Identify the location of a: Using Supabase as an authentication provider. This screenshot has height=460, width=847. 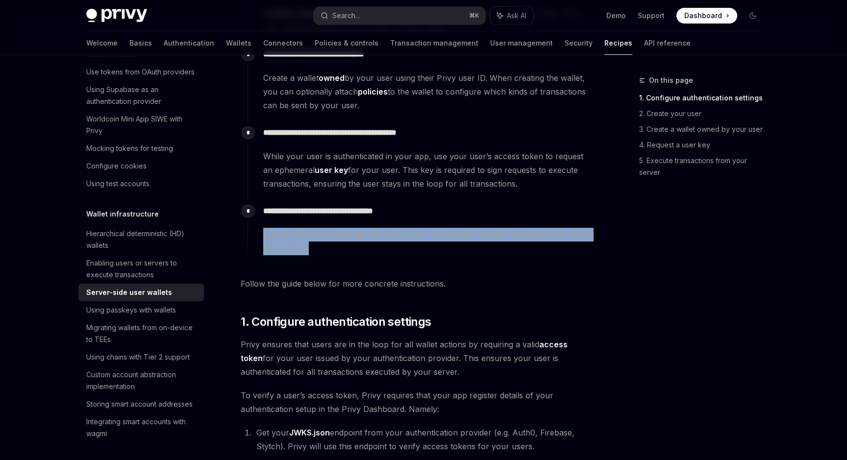
(141, 96).